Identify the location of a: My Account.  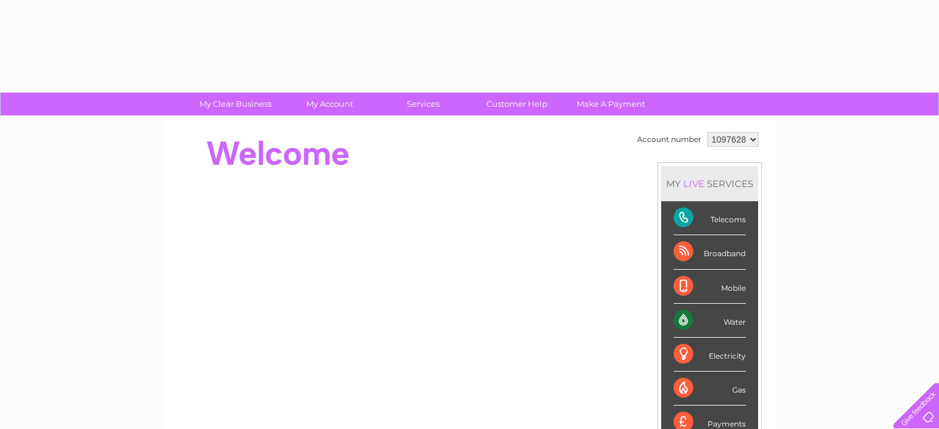
(329, 104).